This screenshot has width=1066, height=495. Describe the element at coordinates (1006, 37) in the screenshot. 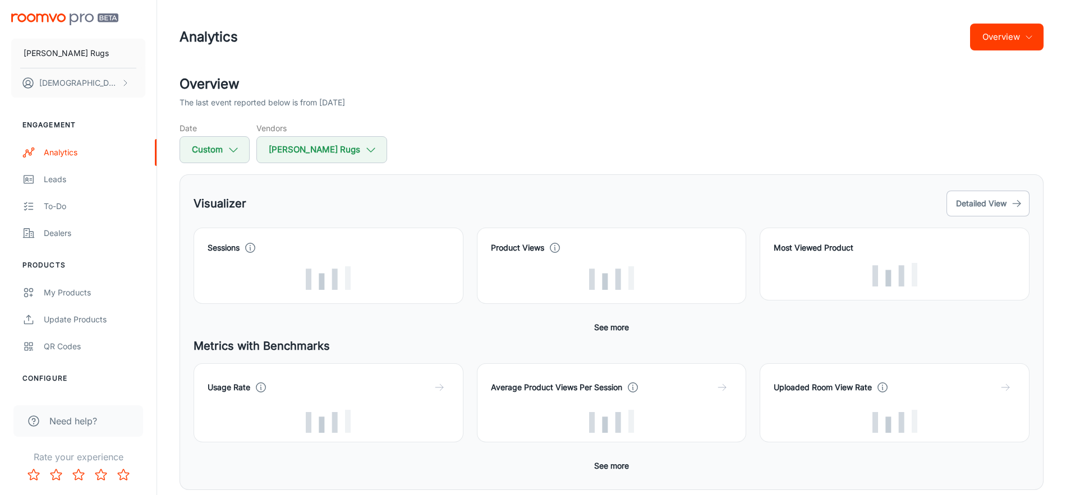

I see `button: Overview` at that location.